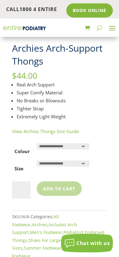  What do you see at coordinates (93, 243) in the screenshot?
I see `span: Chat with us` at bounding box center [93, 243].